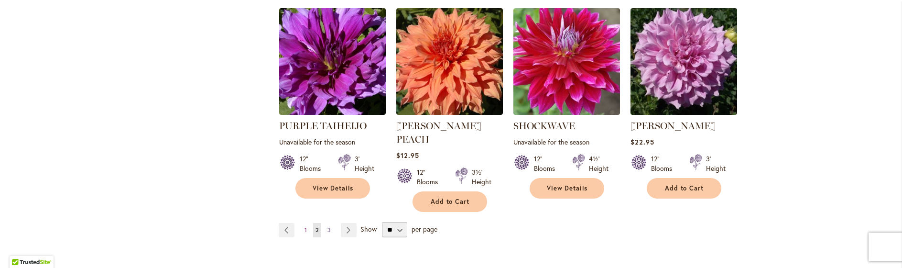 The image size is (902, 268). I want to click on a: Sherwood's Peach, so click(449, 112).